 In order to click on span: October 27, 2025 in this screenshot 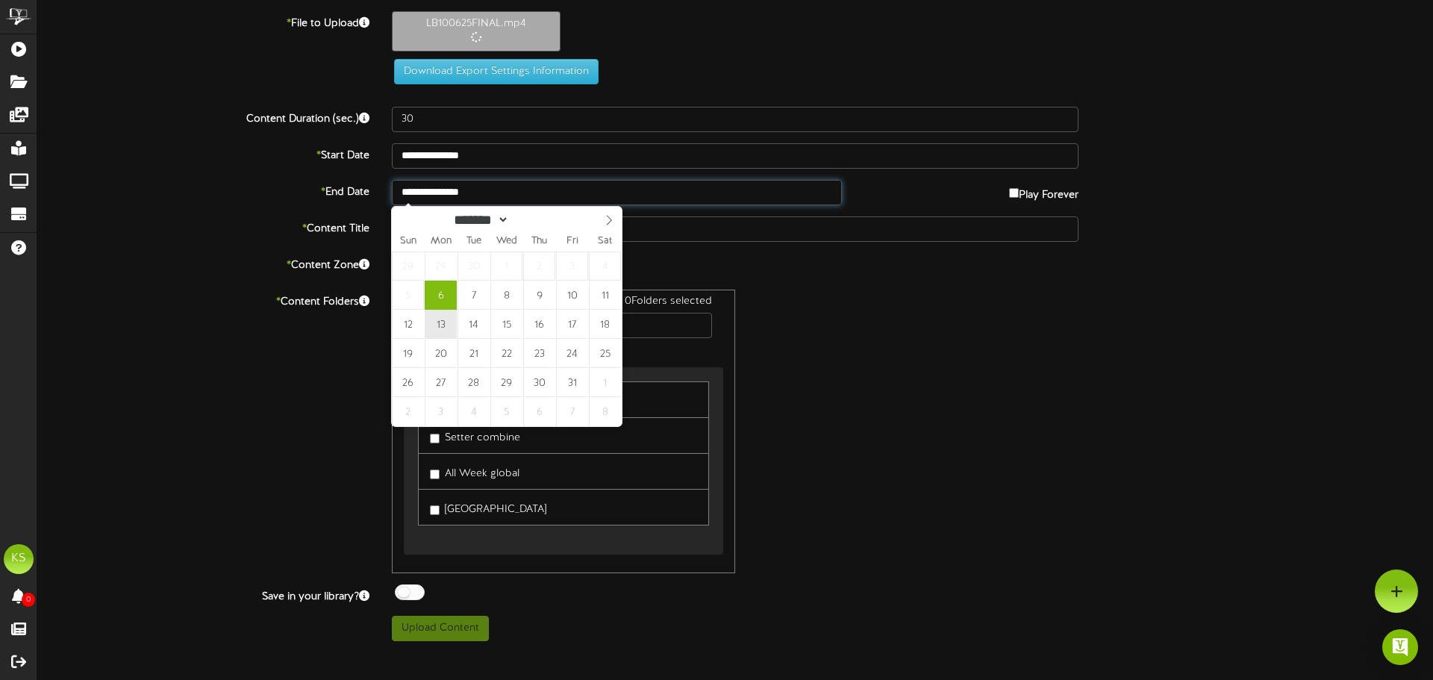, I will do `click(441, 382)`.